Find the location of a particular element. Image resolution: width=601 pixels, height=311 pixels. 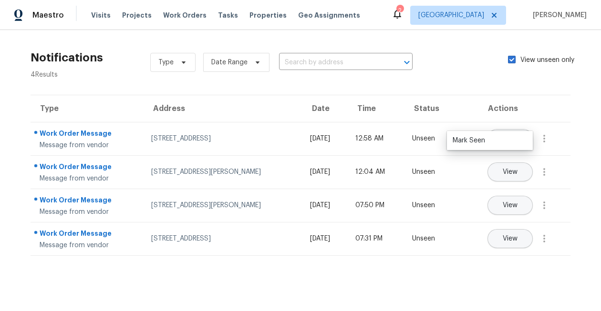

div: 12:04 AM is located at coordinates (376, 172).